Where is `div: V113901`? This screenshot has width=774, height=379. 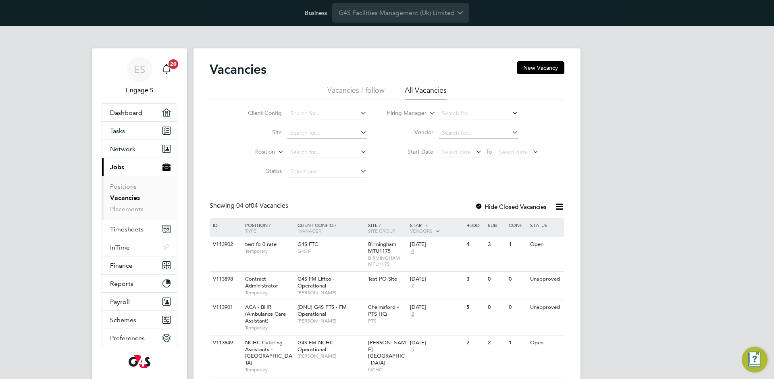
div: V113901 is located at coordinates (225, 307).